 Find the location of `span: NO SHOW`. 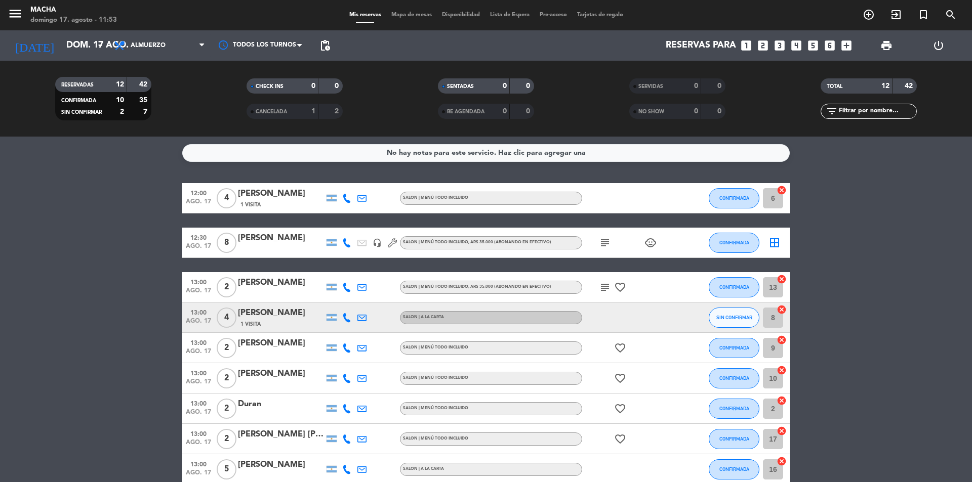

span: NO SHOW is located at coordinates (651, 112).